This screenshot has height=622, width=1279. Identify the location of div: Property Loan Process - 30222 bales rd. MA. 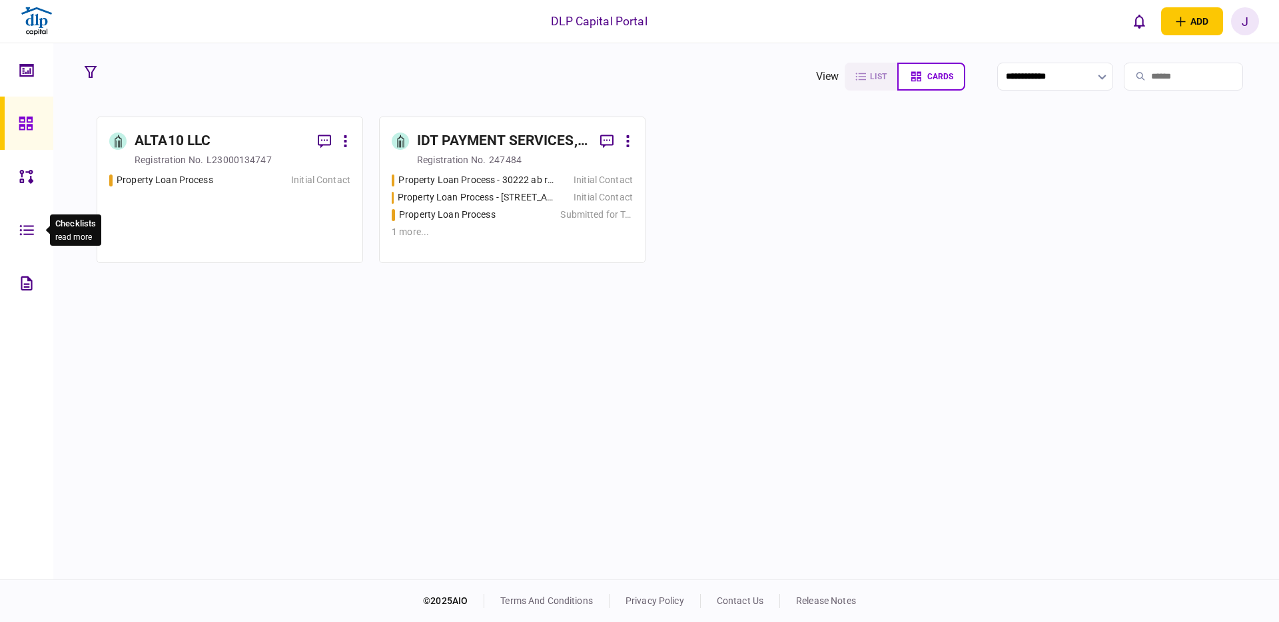
(476, 197).